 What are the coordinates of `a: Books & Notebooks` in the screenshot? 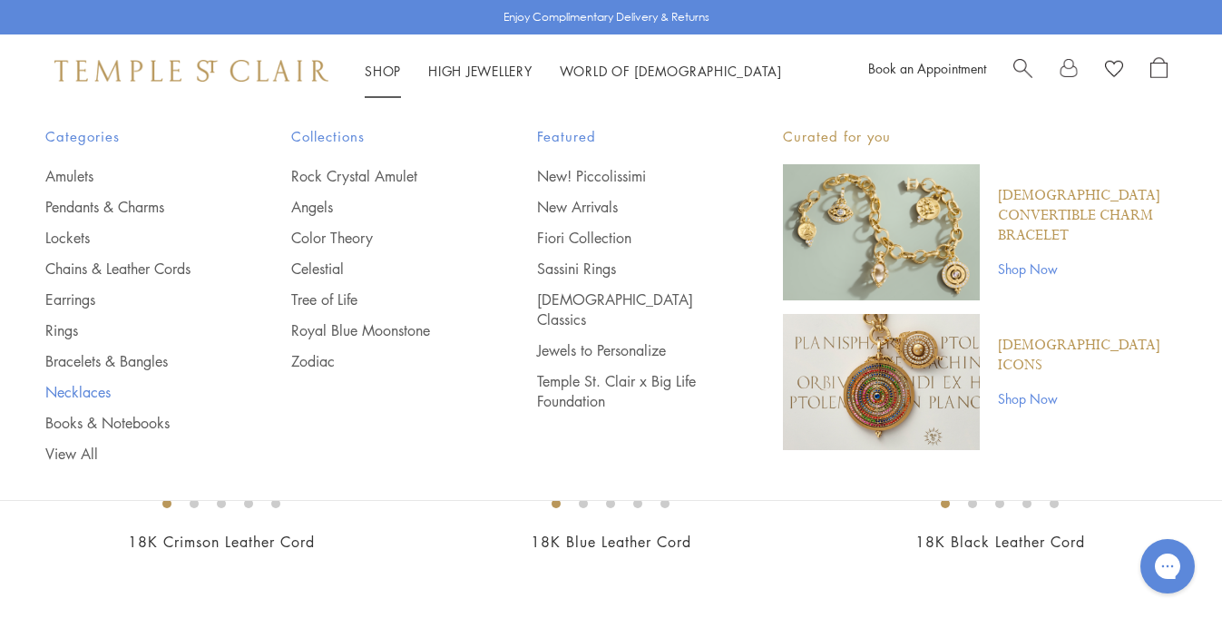 It's located at (132, 423).